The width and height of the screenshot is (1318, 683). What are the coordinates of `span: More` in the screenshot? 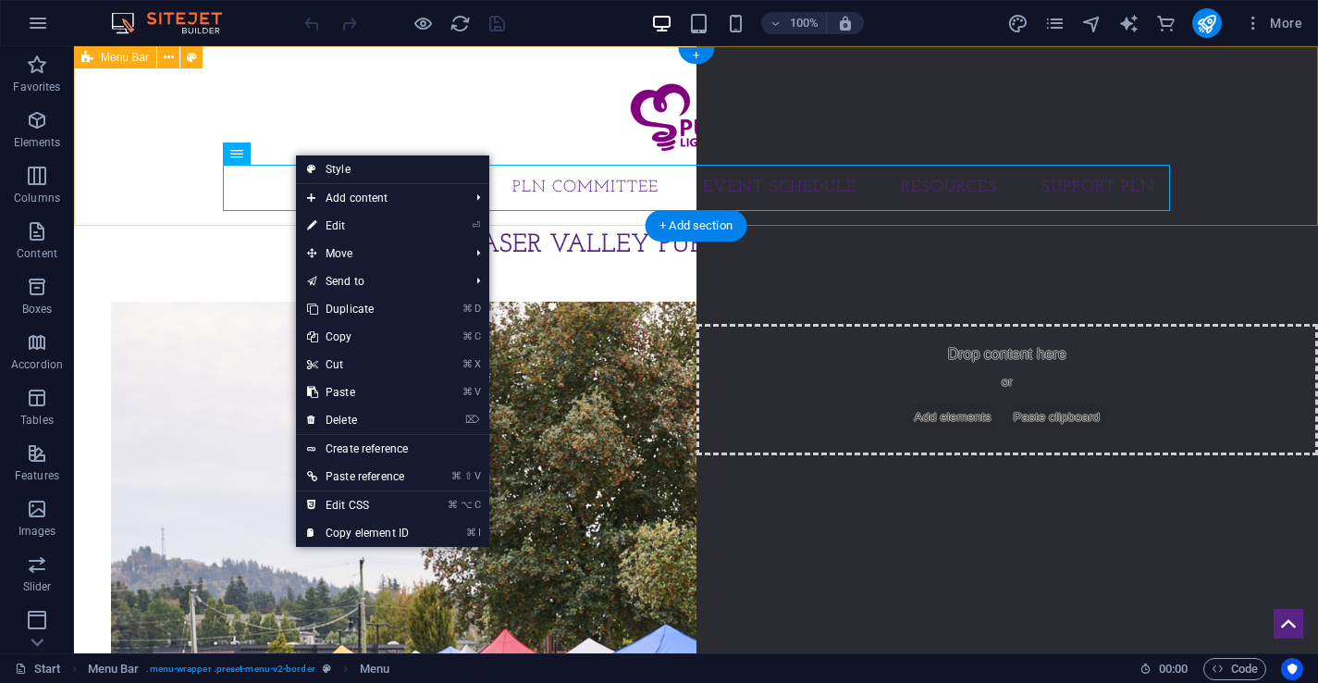 It's located at (1273, 23).